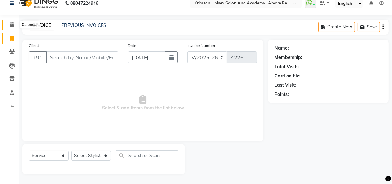  What do you see at coordinates (201, 46) in the screenshot?
I see `label: Invoice Number` at bounding box center [201, 46].